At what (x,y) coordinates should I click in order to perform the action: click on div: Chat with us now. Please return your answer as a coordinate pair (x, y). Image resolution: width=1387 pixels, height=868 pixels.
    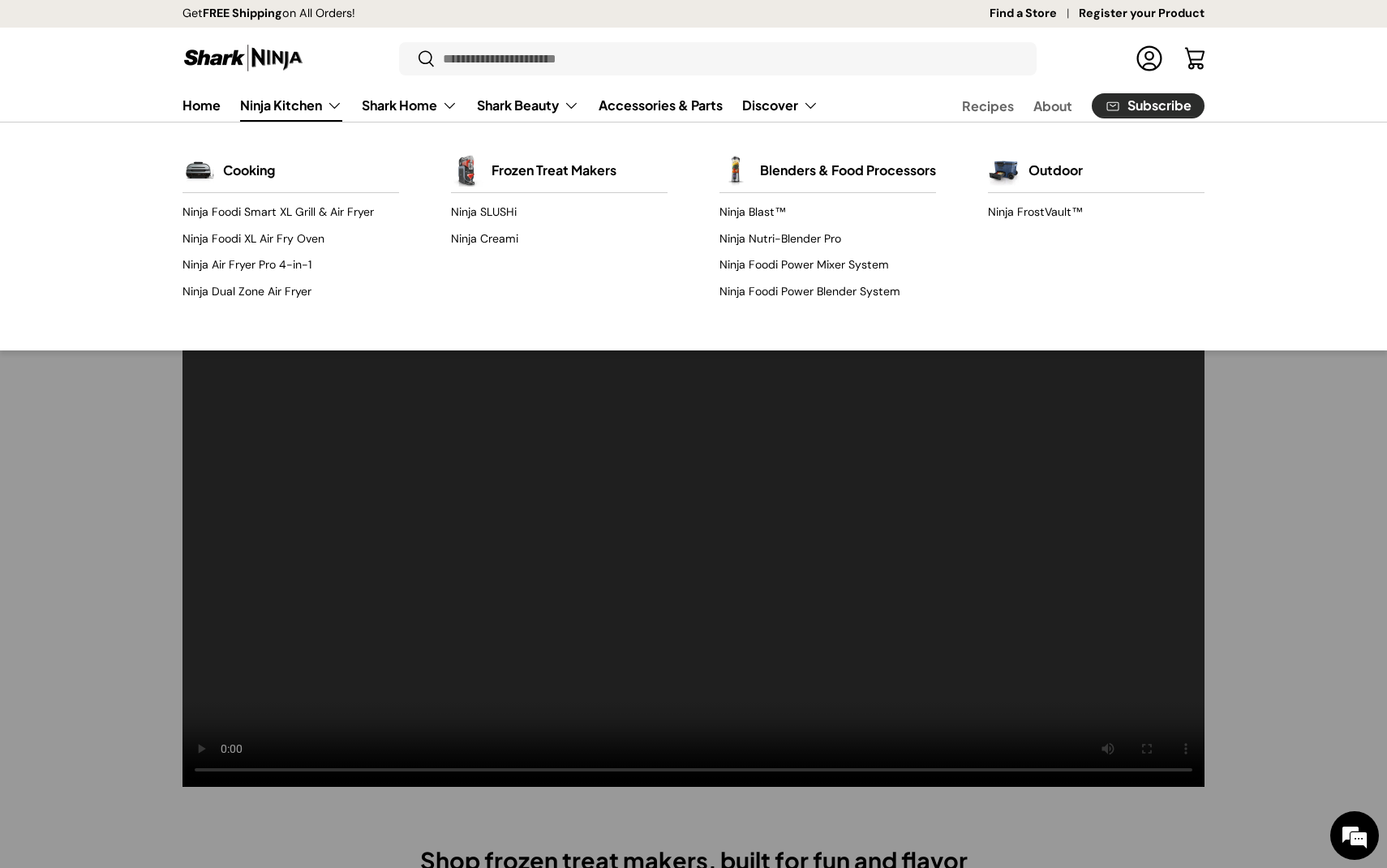
    Looking at the image, I should click on (178, 102).